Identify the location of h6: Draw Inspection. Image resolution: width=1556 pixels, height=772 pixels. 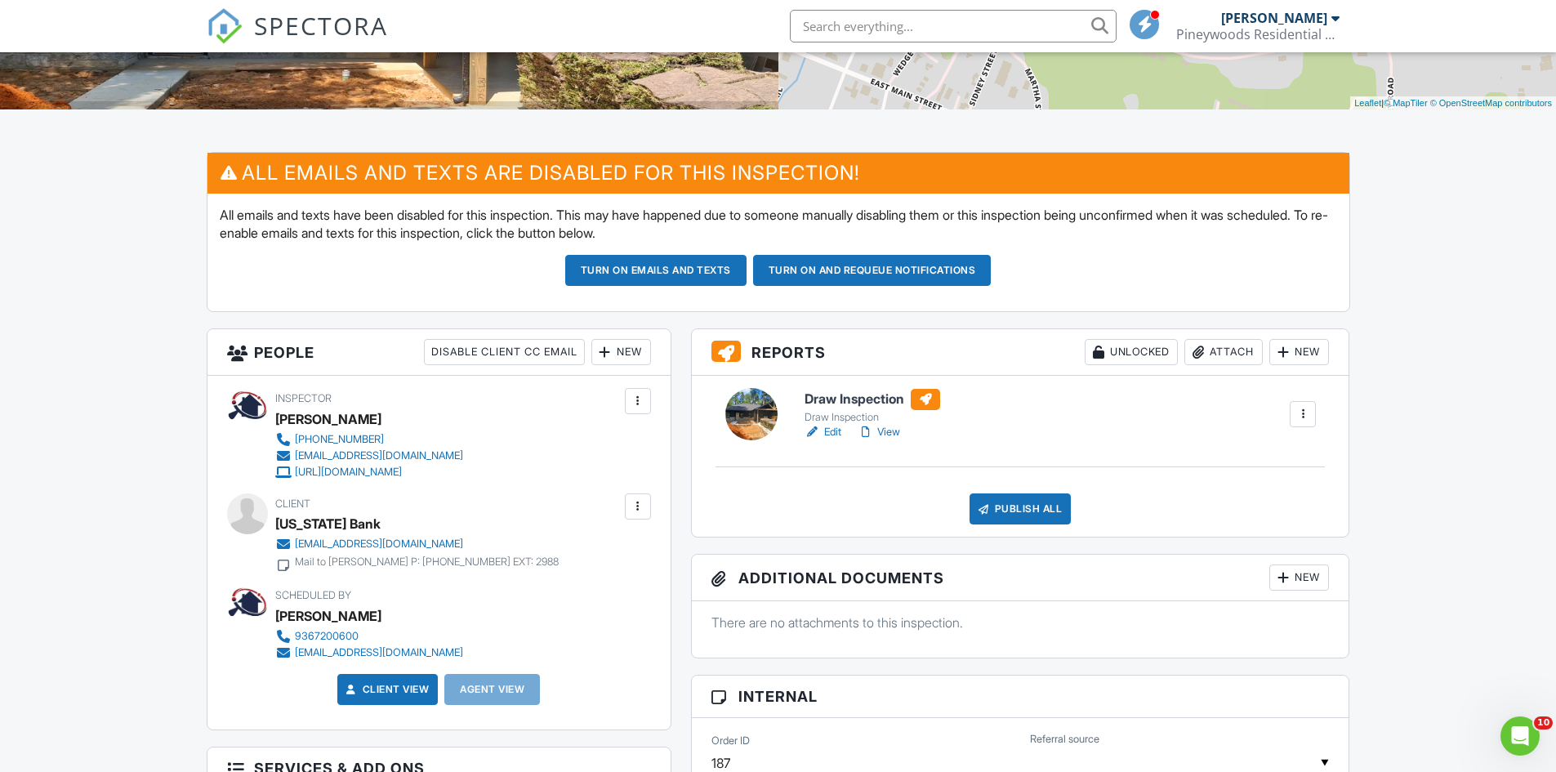
(872, 399).